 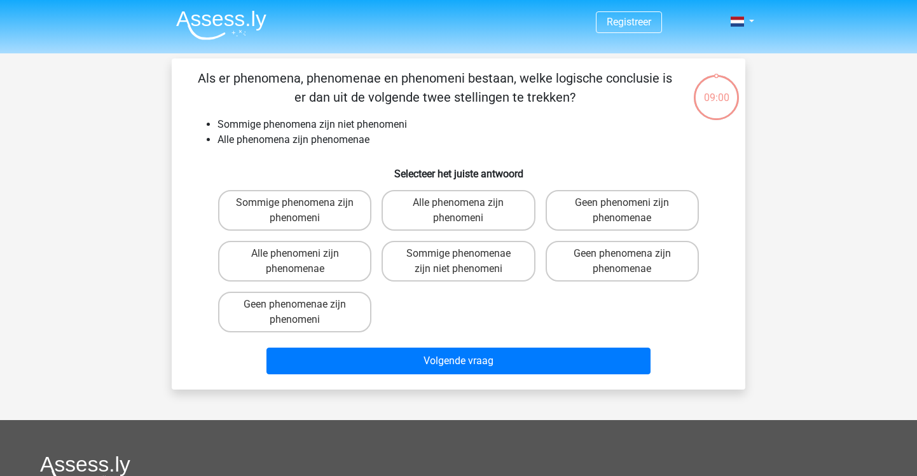 I want to click on img: Assessly, so click(x=221, y=25).